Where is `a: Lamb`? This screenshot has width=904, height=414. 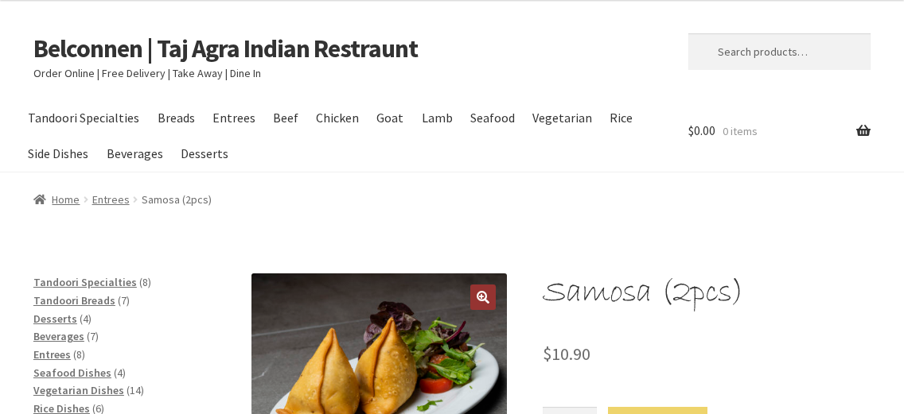 a: Lamb is located at coordinates (437, 118).